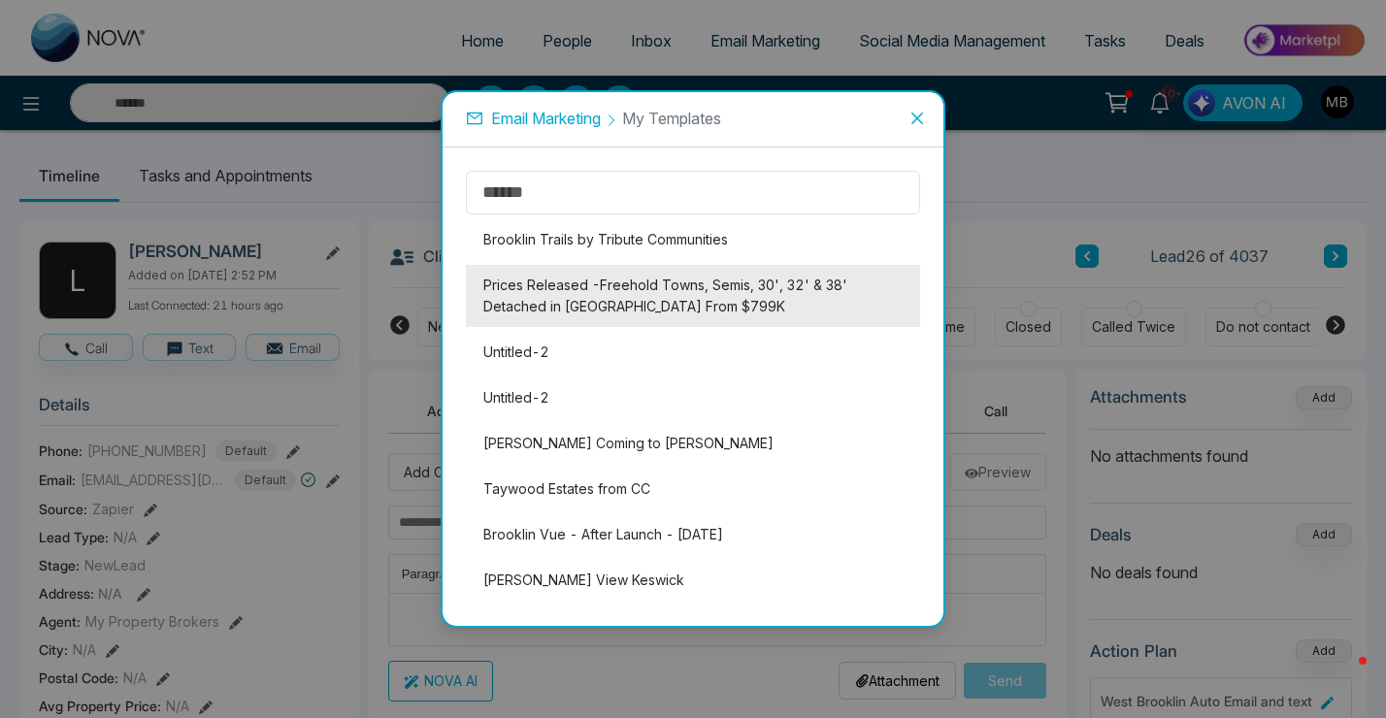  I want to click on span: close, so click(918, 118).